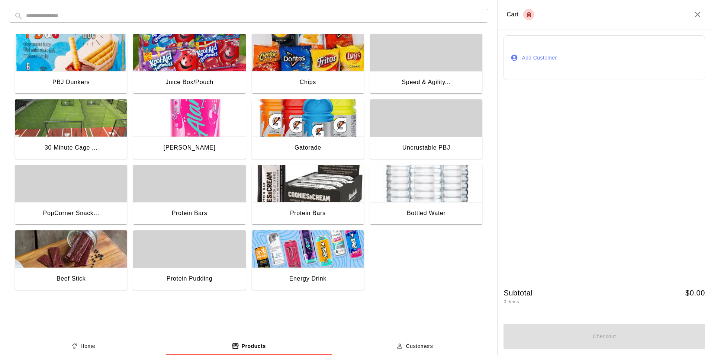 The height and width of the screenshot is (355, 711). Describe the element at coordinates (189, 52) in the screenshot. I see `img: Juice Box/Pouch` at that location.